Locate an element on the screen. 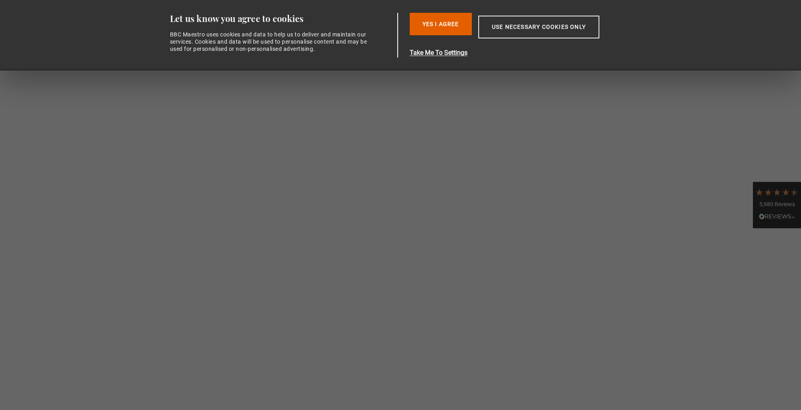 The height and width of the screenshot is (410, 801). div: Read All Reviews is located at coordinates (777, 218).